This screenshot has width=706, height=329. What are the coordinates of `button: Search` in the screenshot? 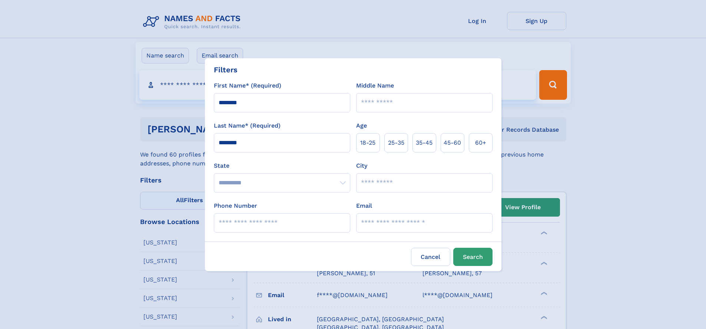 It's located at (473, 256).